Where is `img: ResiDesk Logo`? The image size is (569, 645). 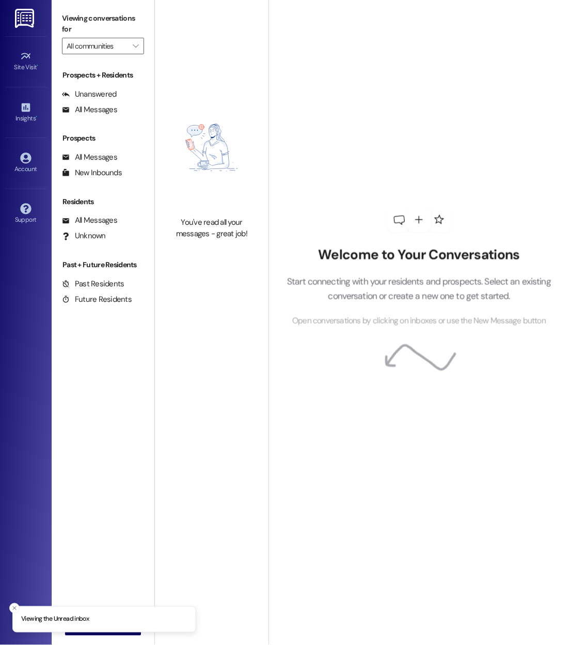
img: ResiDesk Logo is located at coordinates (25, 18).